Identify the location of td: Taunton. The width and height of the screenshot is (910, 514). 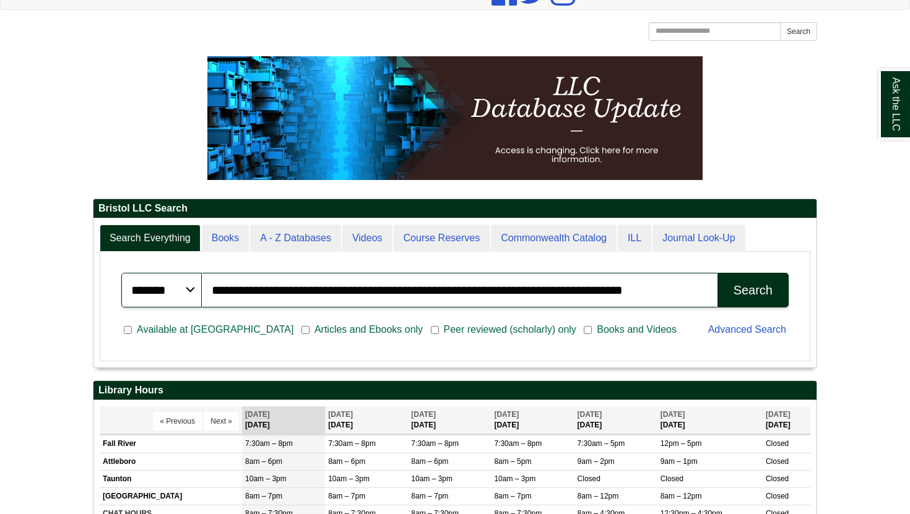
(171, 479).